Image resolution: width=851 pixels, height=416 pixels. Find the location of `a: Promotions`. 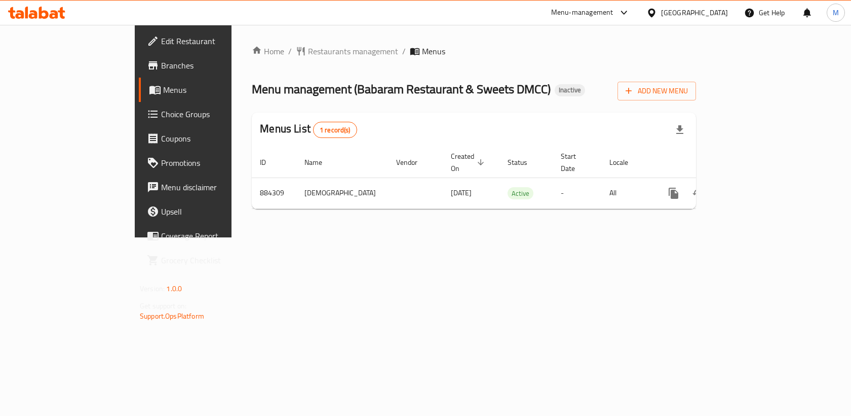

a: Promotions is located at coordinates (208, 163).